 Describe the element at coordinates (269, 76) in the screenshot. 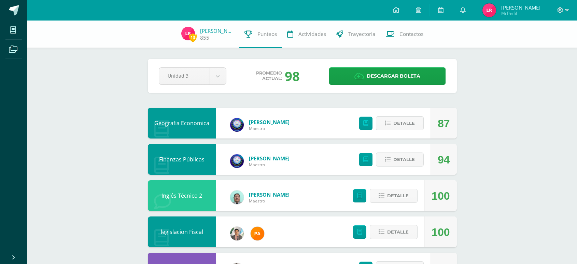

I see `span: Promedio actual:` at that location.